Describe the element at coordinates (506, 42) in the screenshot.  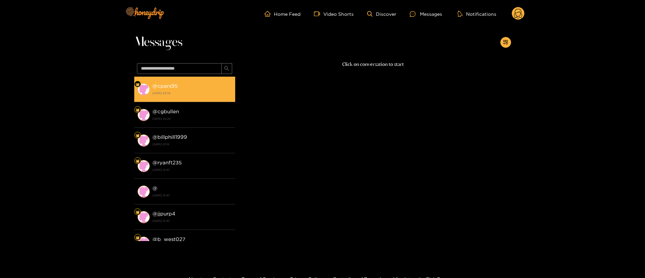
I see `button: appstore-add` at that location.